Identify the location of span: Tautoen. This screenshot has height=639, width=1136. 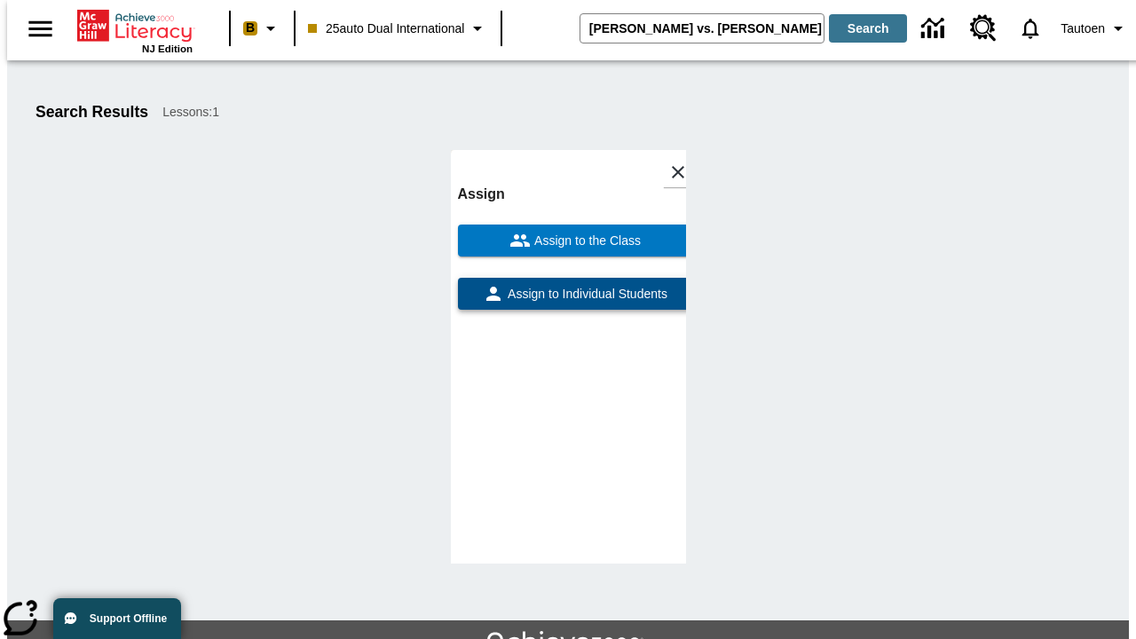
(1083, 28).